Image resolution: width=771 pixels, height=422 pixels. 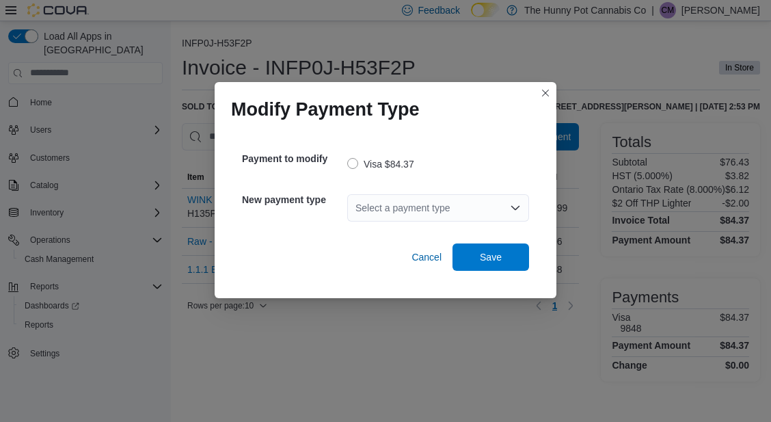 I want to click on button: Closes this modal window, so click(x=545, y=93).